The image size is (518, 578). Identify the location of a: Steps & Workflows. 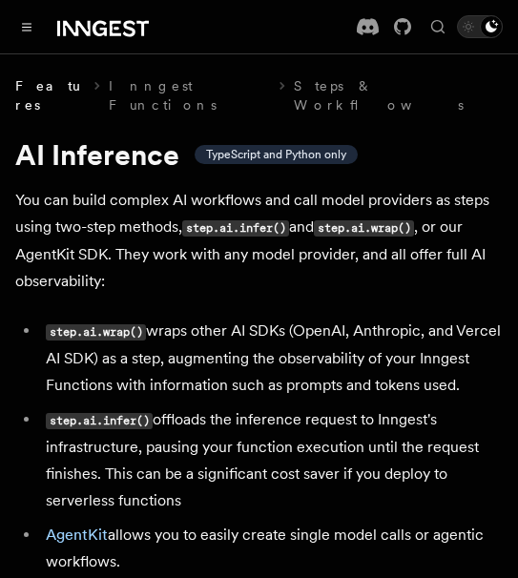
(398, 95).